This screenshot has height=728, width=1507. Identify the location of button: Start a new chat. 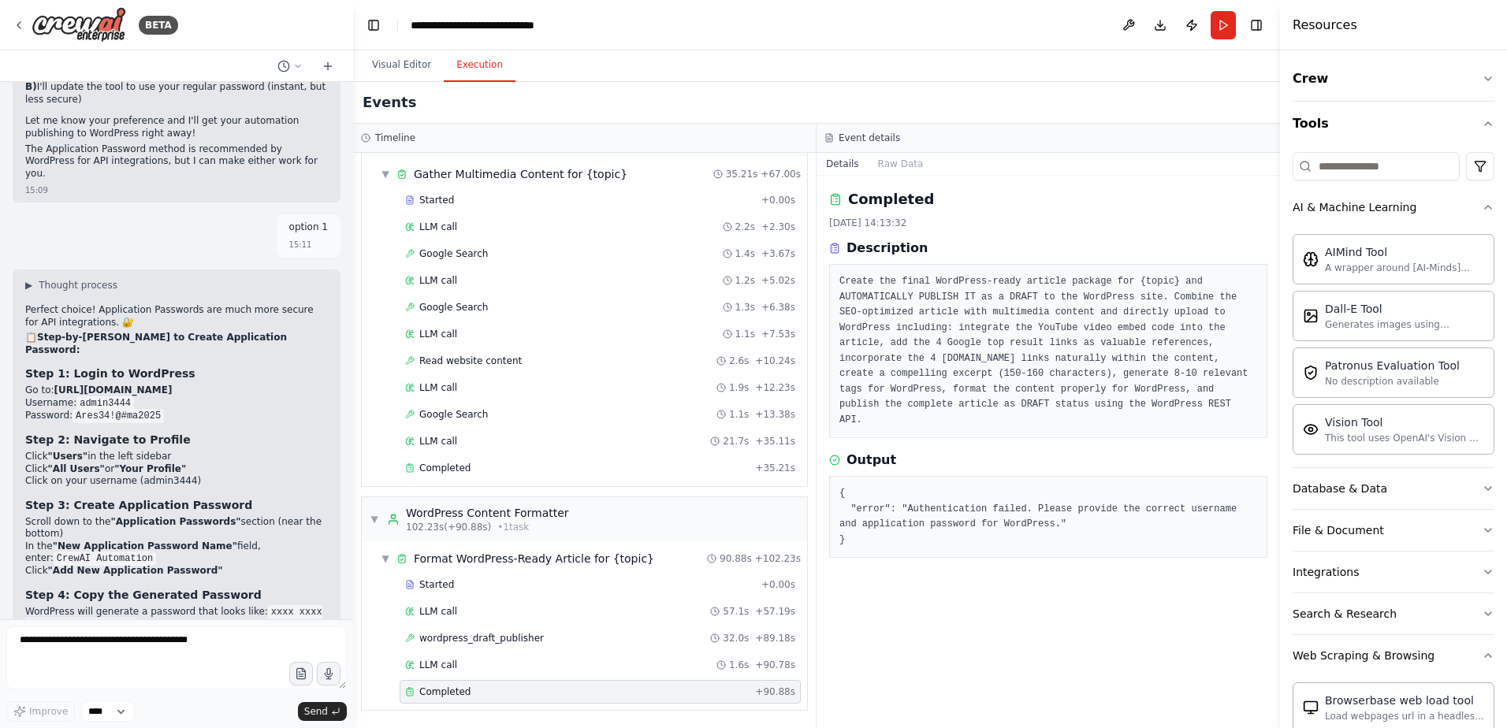
(328, 66).